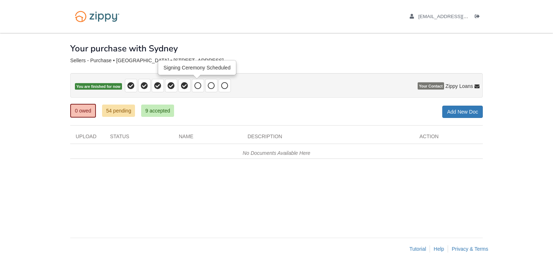  I want to click on div: Description, so click(328, 138).